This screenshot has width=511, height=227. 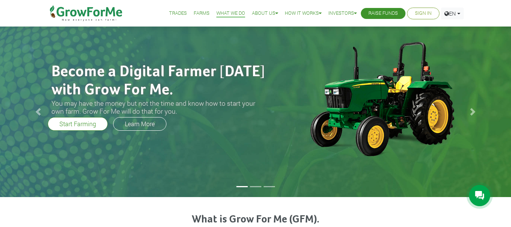 I want to click on a: Investors, so click(x=342, y=13).